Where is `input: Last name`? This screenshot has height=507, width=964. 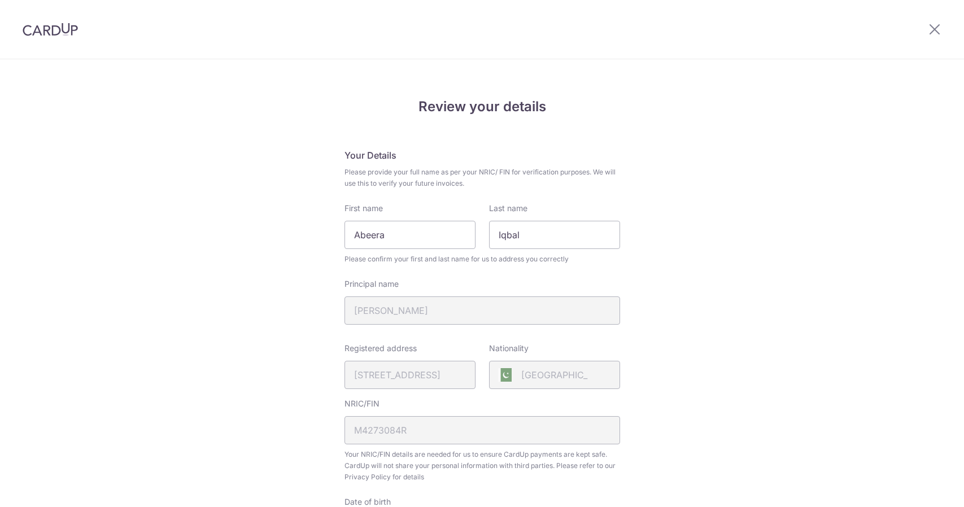 input: Last name is located at coordinates (554, 235).